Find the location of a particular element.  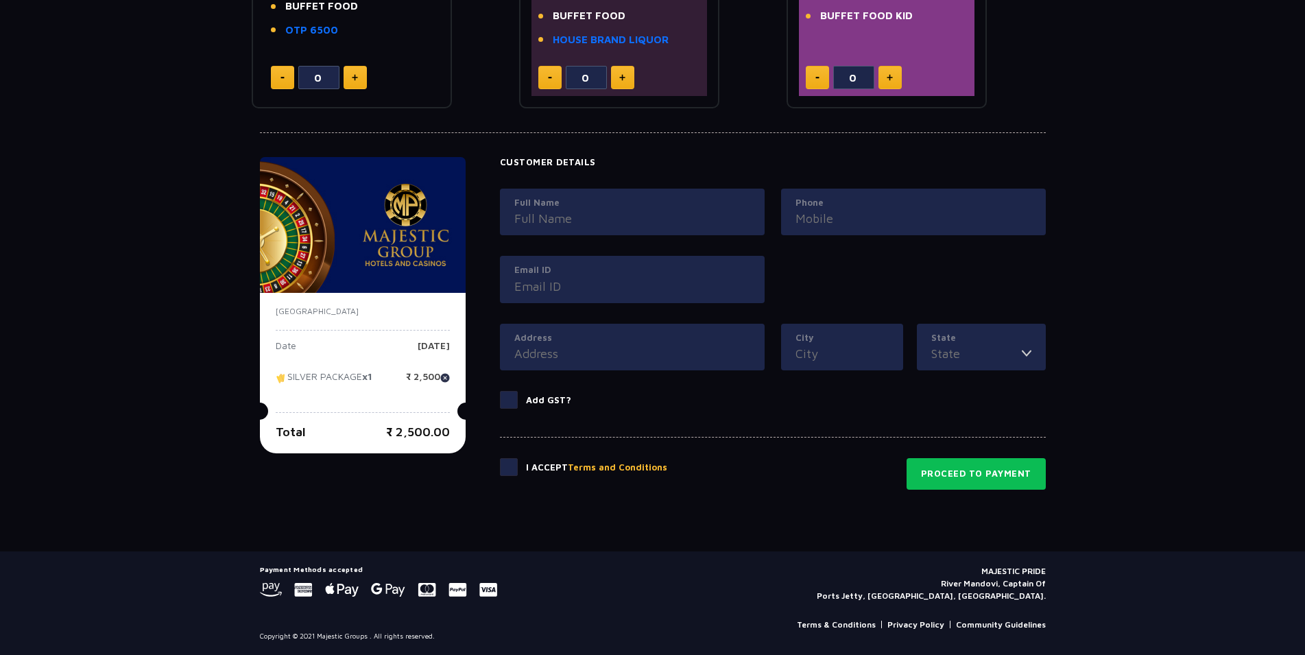

img: majesticPride-banner is located at coordinates (363, 225).